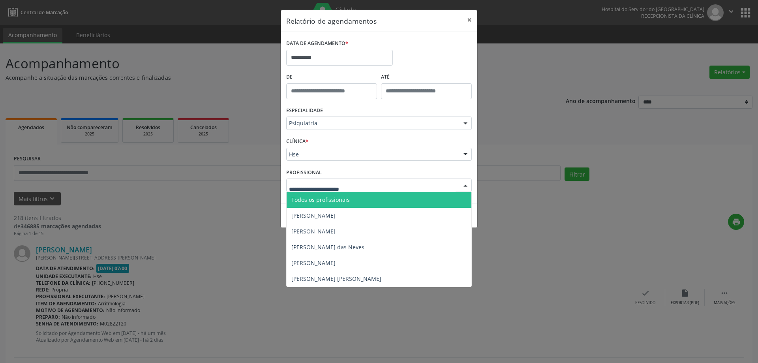 This screenshot has width=758, height=363. What do you see at coordinates (297, 141) in the screenshot?
I see `label: CLÍNICA` at bounding box center [297, 141].